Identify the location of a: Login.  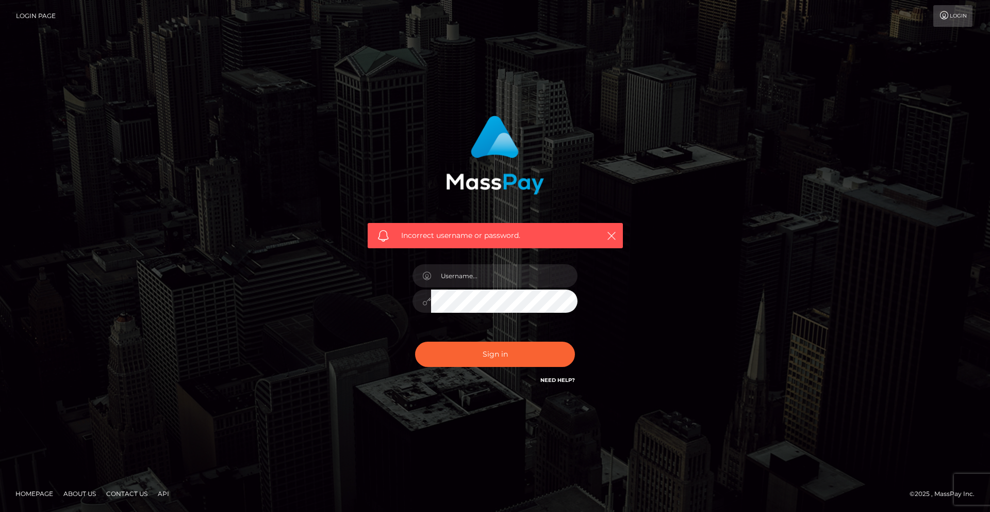
(953, 16).